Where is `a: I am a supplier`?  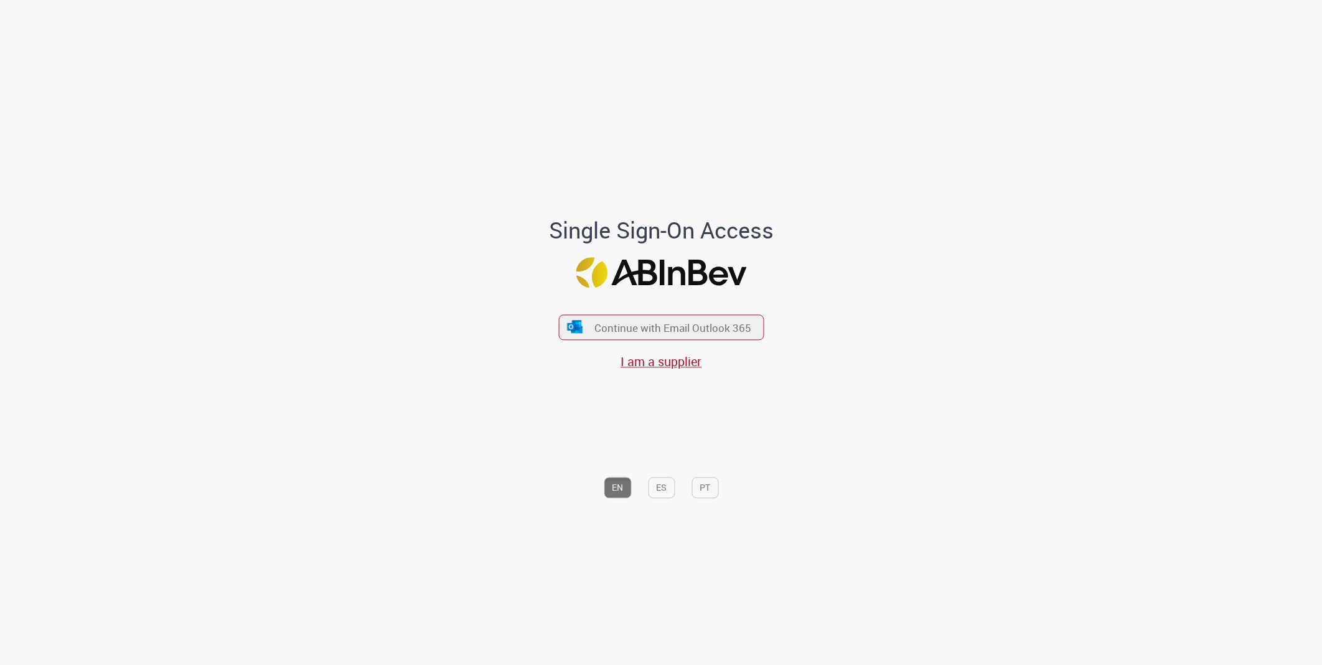 a: I am a supplier is located at coordinates (661, 361).